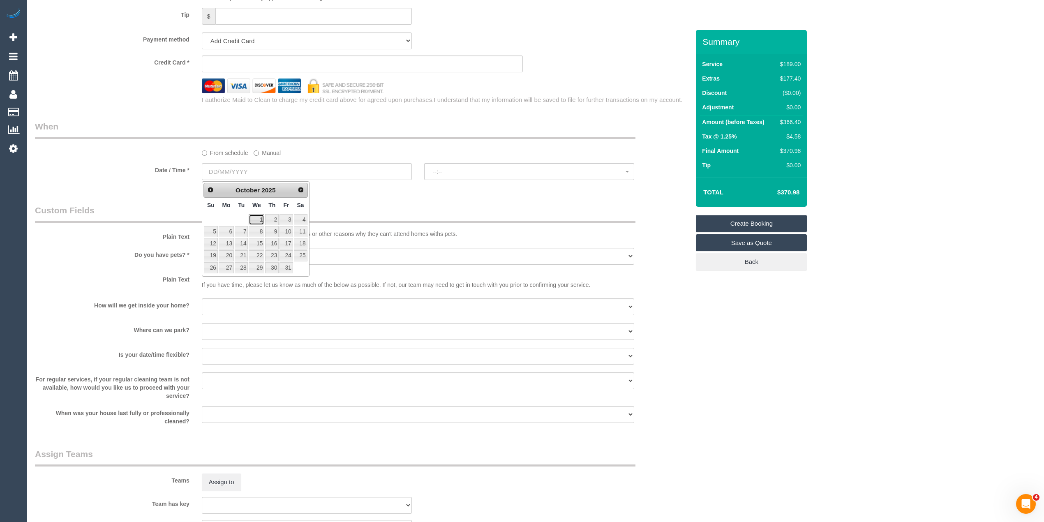 The height and width of the screenshot is (522, 1044). What do you see at coordinates (241, 256) in the screenshot?
I see `a: 21` at bounding box center [241, 256].